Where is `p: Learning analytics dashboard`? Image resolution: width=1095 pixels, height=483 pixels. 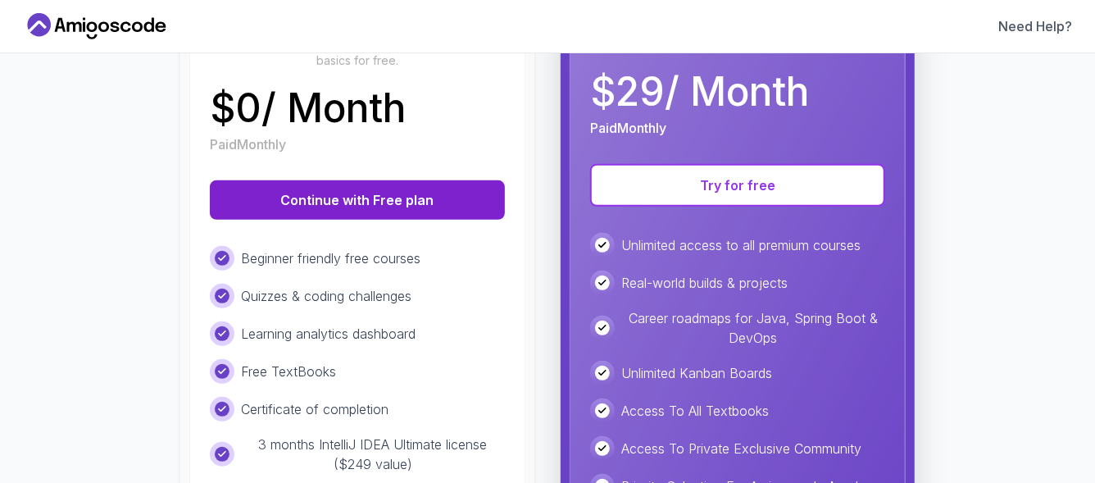
p: Learning analytics dashboard is located at coordinates (328, 334).